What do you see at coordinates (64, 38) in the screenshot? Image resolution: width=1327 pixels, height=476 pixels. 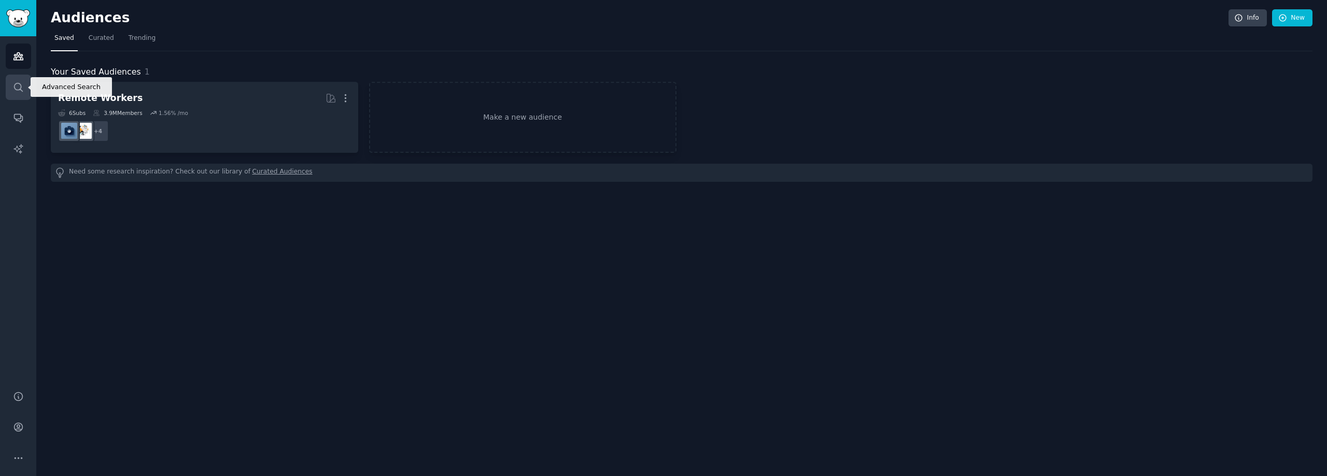 I see `span: Saved` at bounding box center [64, 38].